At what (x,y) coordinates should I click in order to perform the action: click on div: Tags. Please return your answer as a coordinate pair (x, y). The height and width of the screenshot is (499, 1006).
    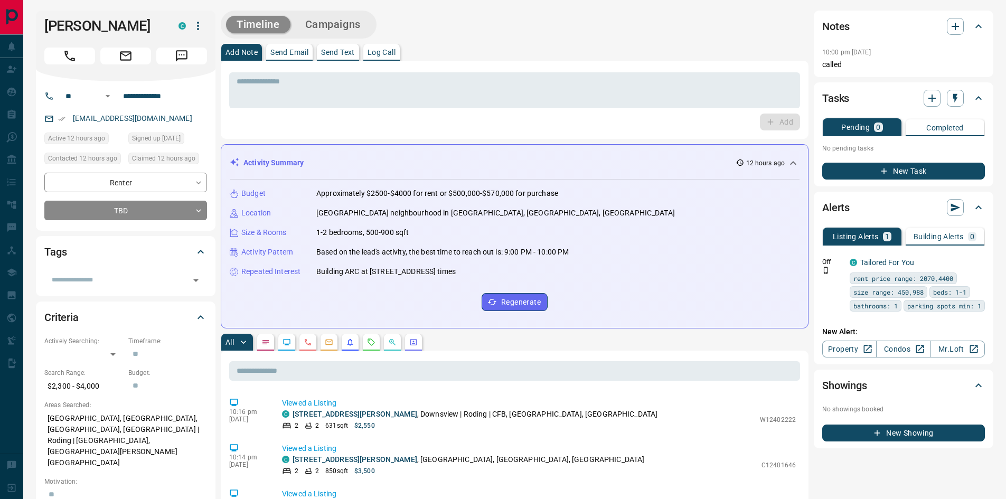
    Looking at the image, I should click on (126, 252).